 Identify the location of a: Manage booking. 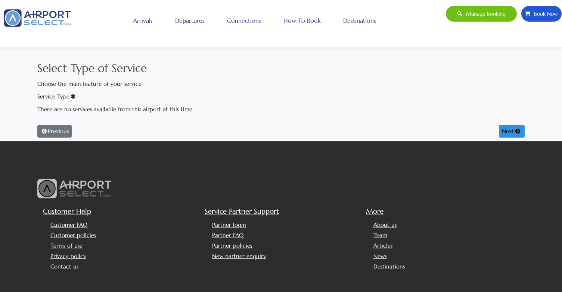
(481, 14).